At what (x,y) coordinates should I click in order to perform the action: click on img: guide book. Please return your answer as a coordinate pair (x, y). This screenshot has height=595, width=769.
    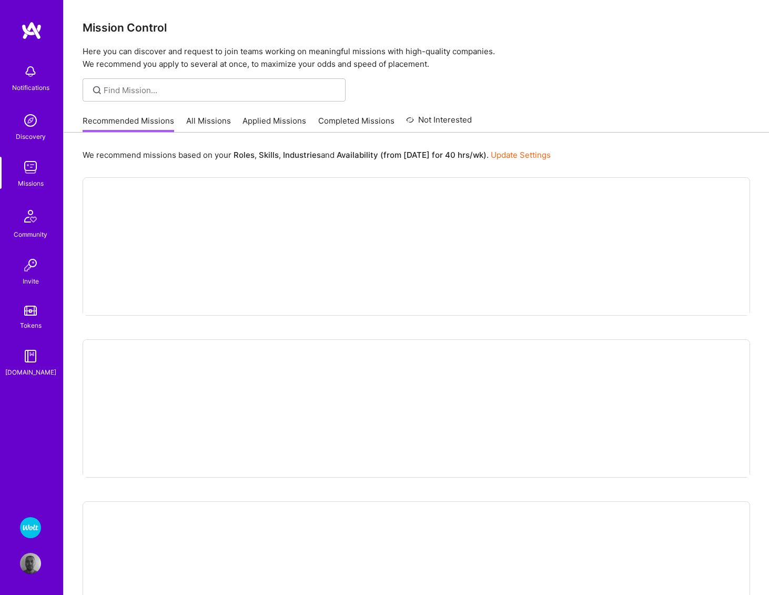
    Looking at the image, I should click on (31, 356).